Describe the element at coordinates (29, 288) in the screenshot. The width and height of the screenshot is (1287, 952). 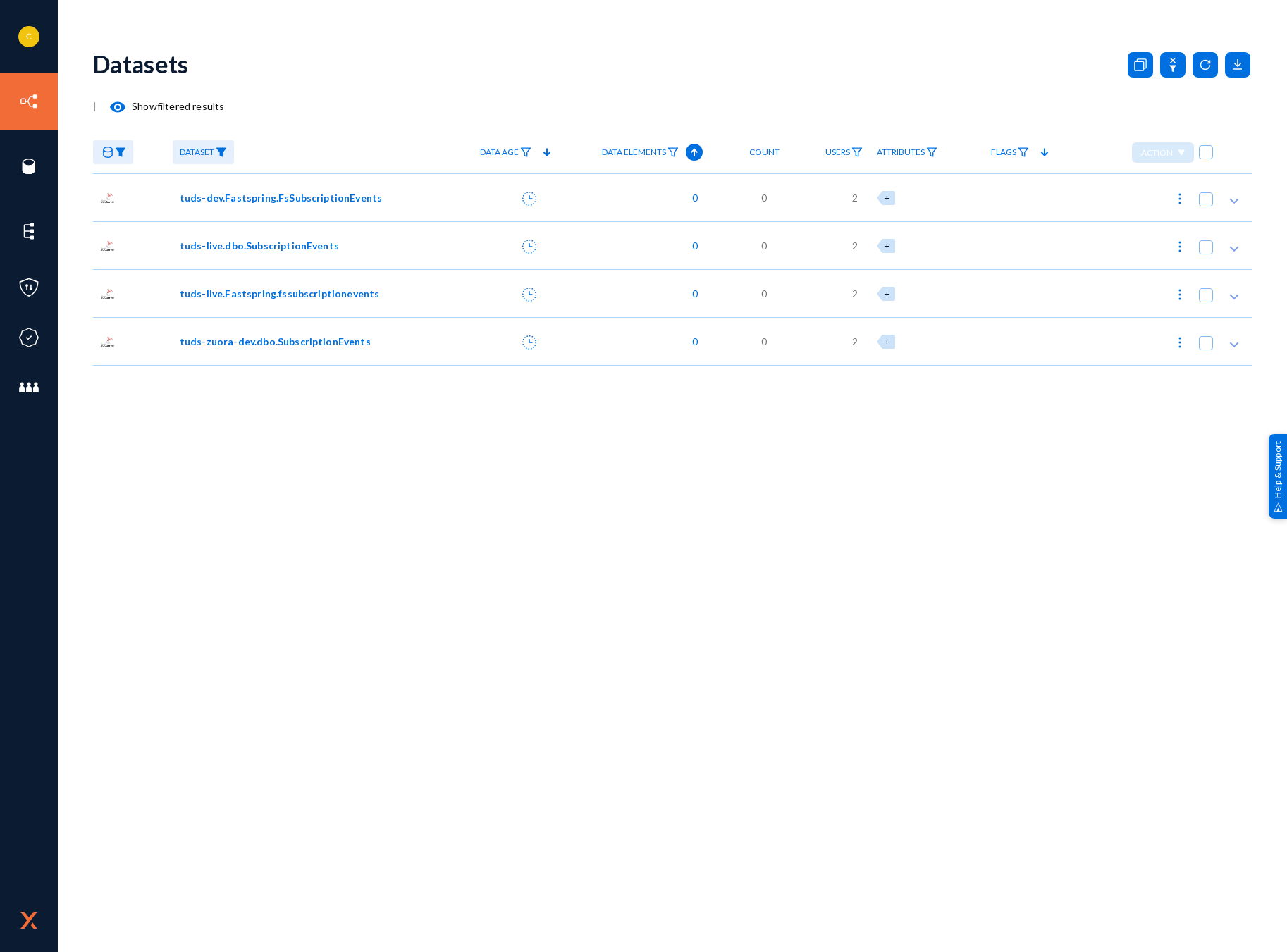
I see `img: icon-policies.svg` at that location.